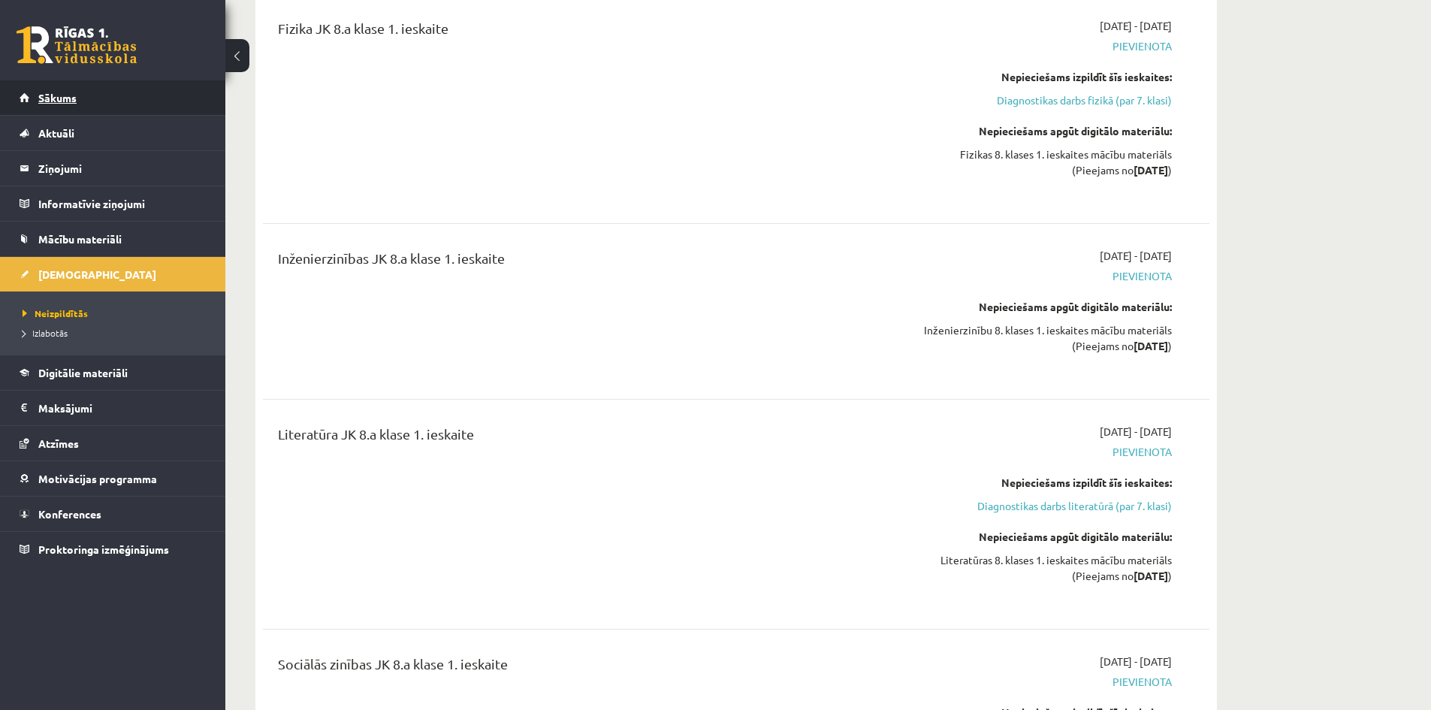 This screenshot has width=1431, height=710. What do you see at coordinates (116, 313) in the screenshot?
I see `a: Neizpildītās` at bounding box center [116, 313].